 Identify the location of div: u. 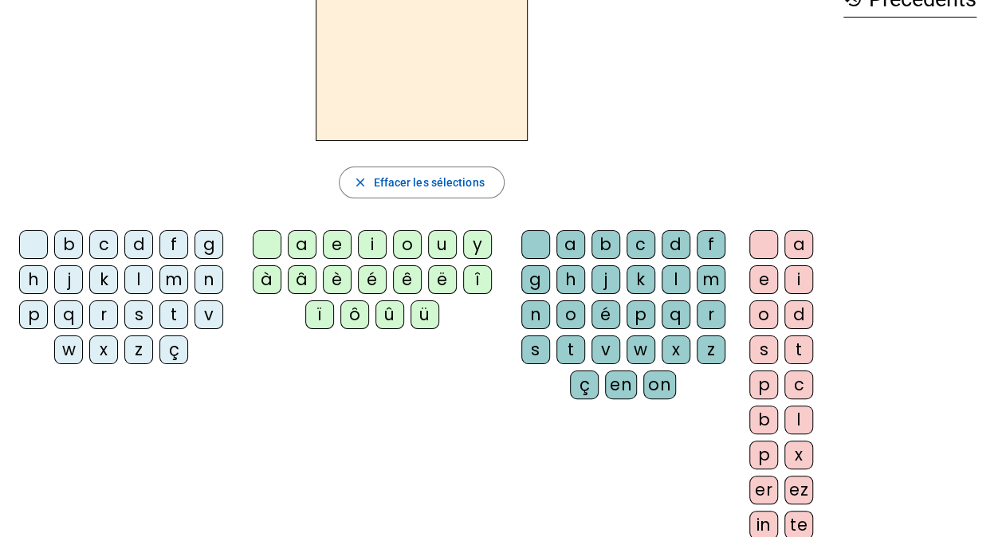
(443, 245).